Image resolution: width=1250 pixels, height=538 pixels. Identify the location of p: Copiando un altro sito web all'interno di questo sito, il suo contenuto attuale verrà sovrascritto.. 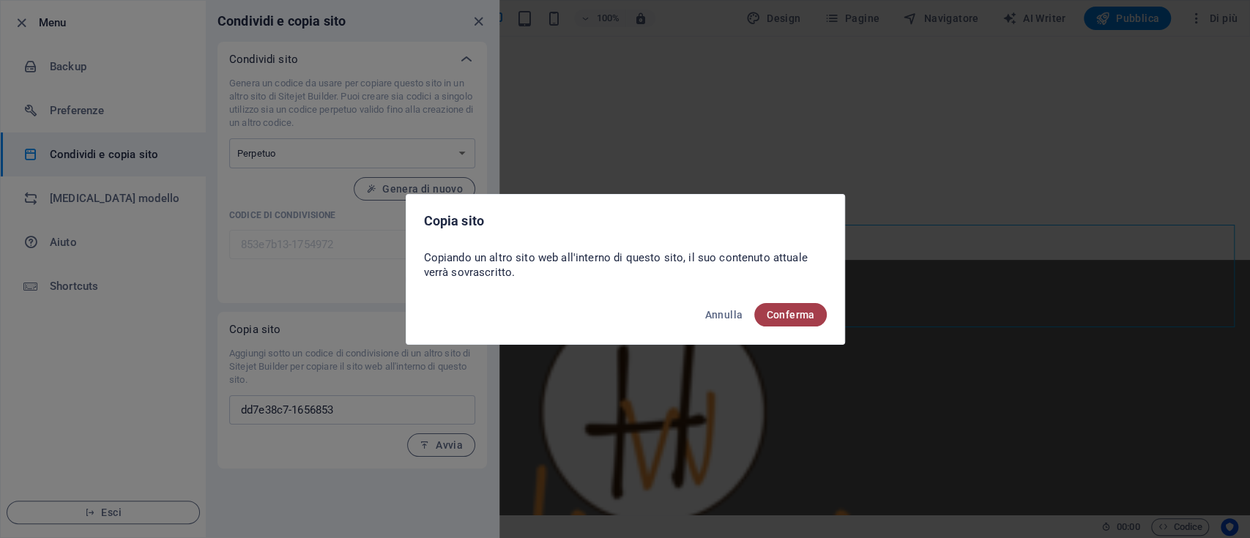
(625, 265).